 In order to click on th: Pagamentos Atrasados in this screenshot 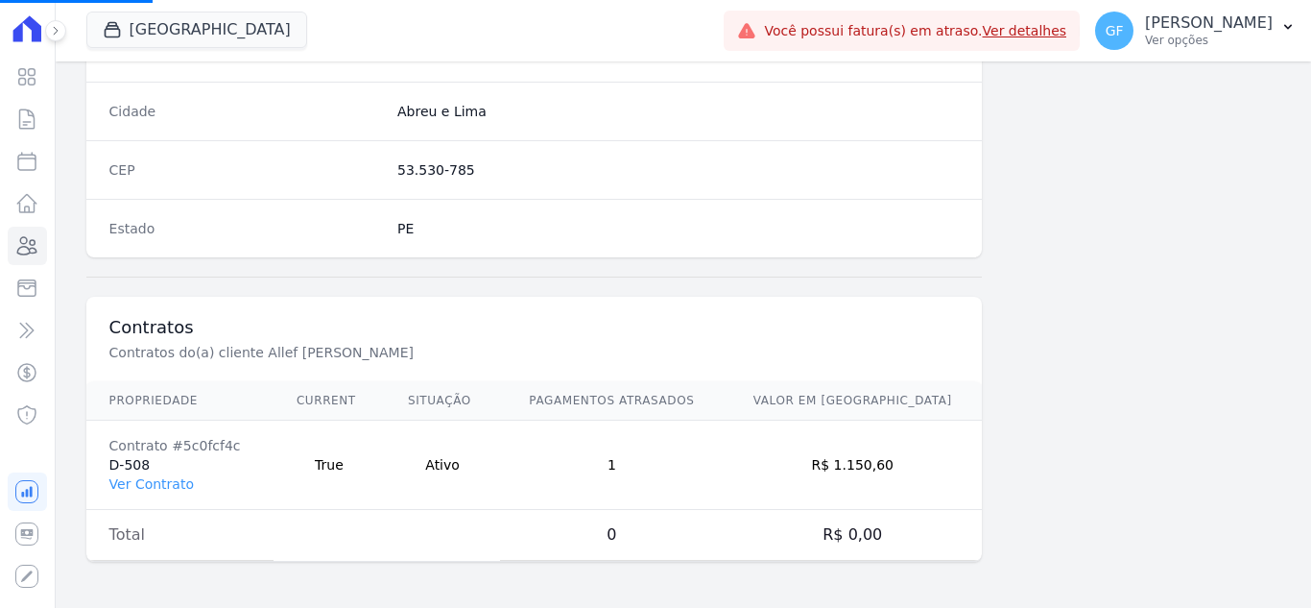, I will do `click(611, 400)`.